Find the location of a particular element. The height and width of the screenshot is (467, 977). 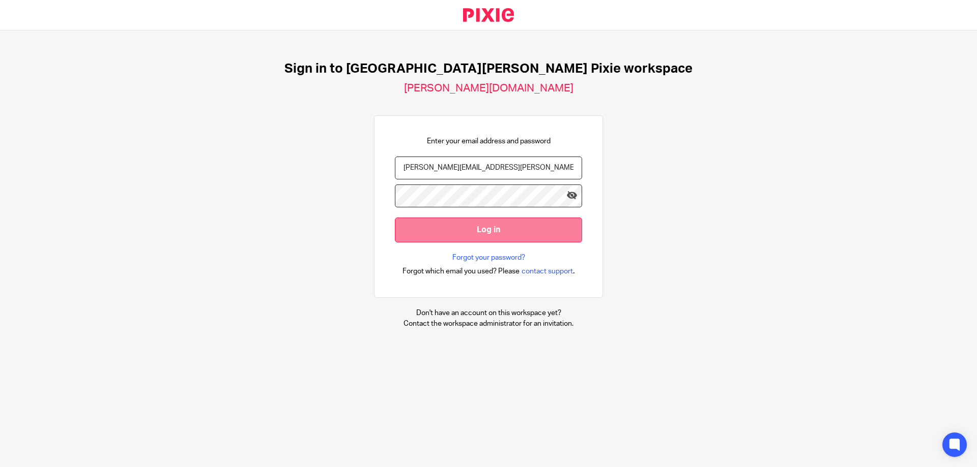

span: Forgot which email you used? Please is located at coordinates (461, 272).